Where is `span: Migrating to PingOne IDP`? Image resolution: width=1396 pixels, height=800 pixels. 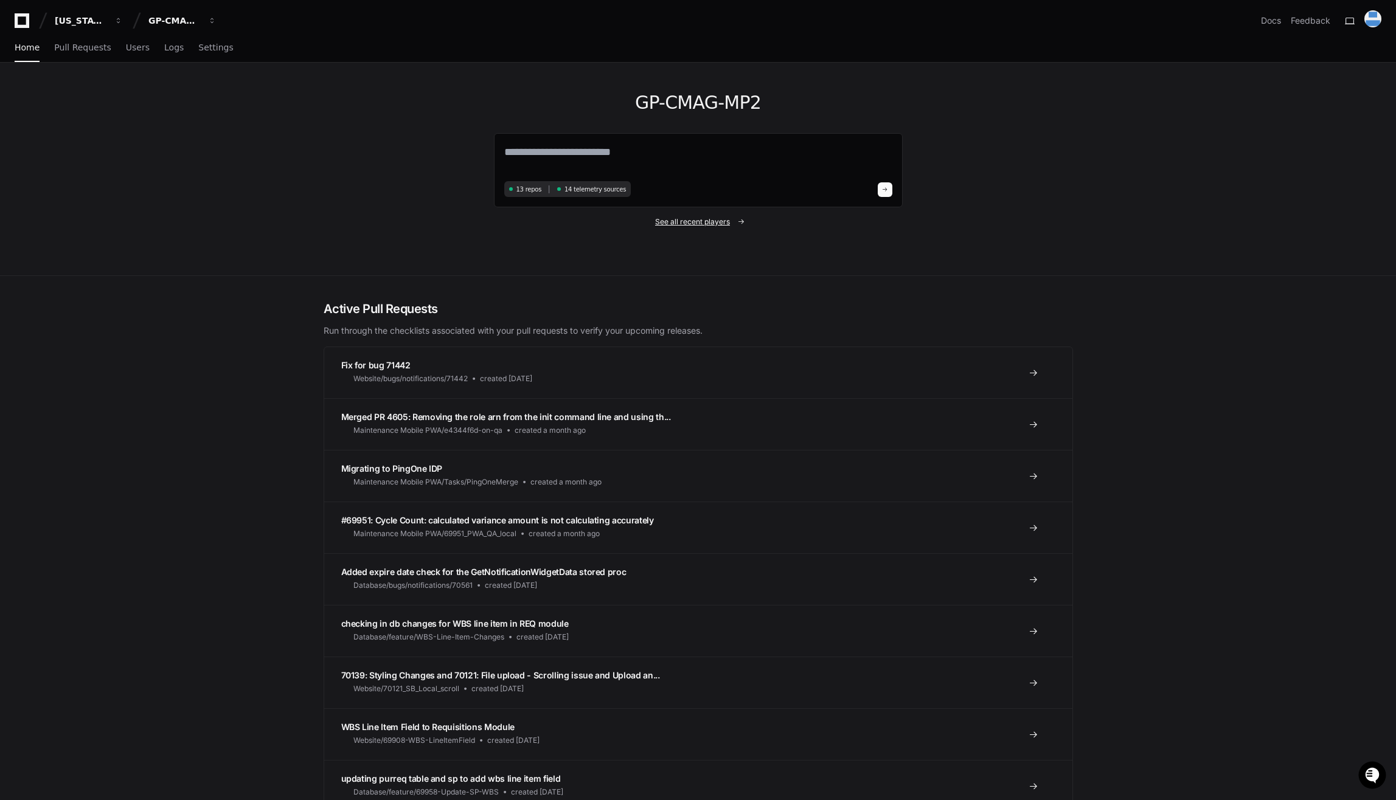
span: Migrating to PingOne IDP is located at coordinates (392, 468).